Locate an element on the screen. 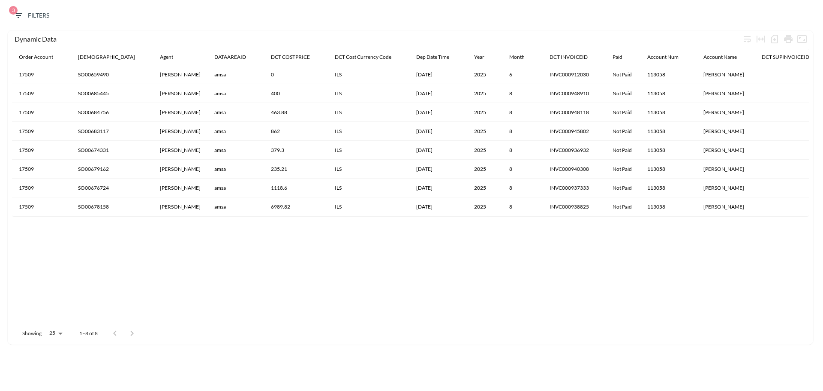  span: Agent is located at coordinates (172, 57).